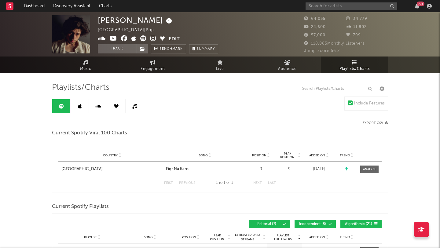 The image size is (440, 248). I want to click on button: Track, so click(117, 49).